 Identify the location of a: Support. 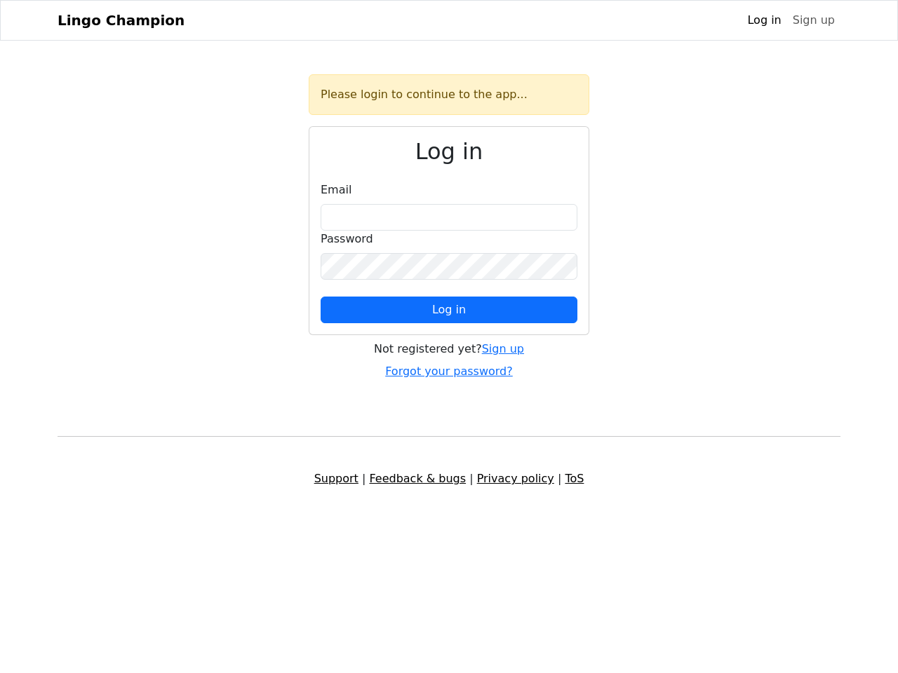
(336, 478).